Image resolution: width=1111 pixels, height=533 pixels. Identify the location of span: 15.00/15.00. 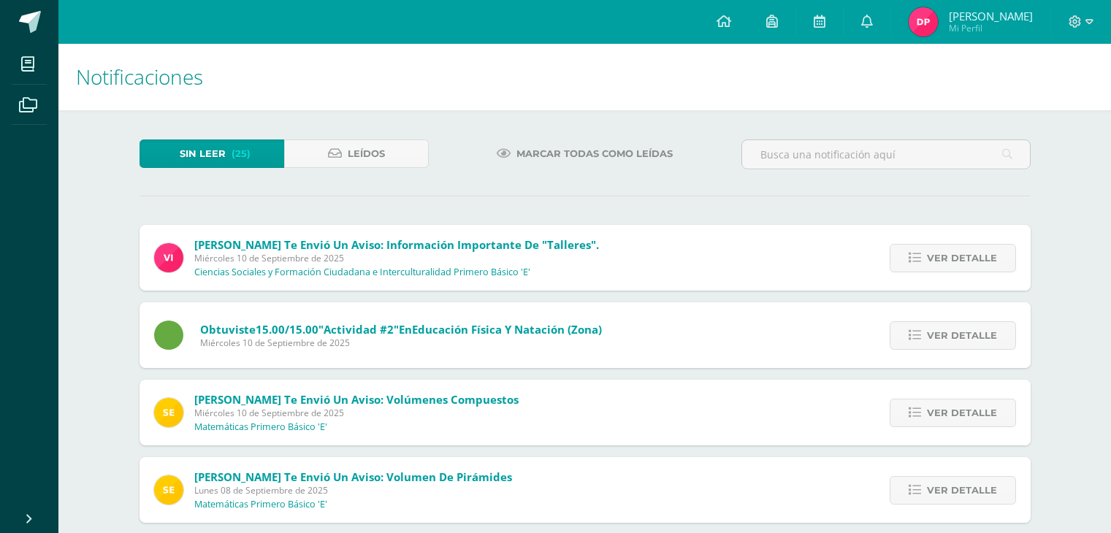
(287, 329).